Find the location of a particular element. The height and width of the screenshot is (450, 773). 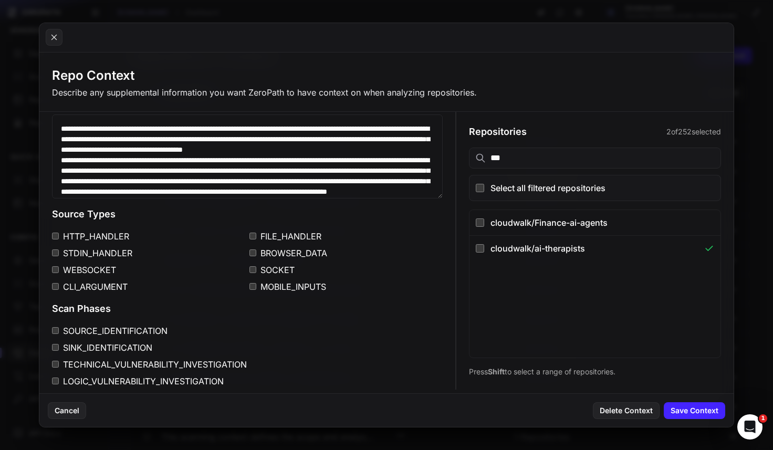

label: BROWSER_DATA is located at coordinates (346, 253).